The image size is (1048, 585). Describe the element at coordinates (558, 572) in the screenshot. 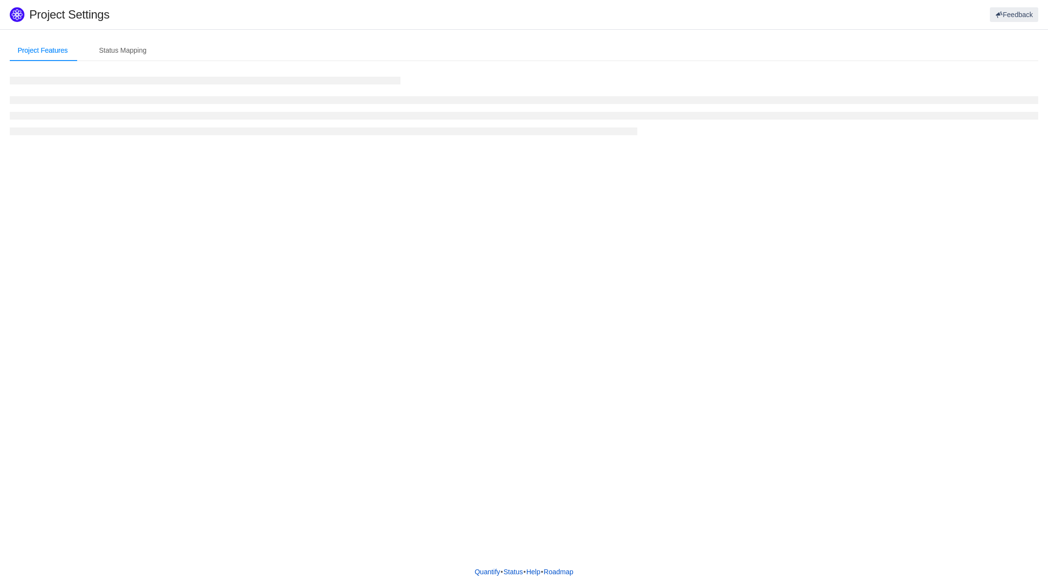

I see `a: Roadmap` at that location.